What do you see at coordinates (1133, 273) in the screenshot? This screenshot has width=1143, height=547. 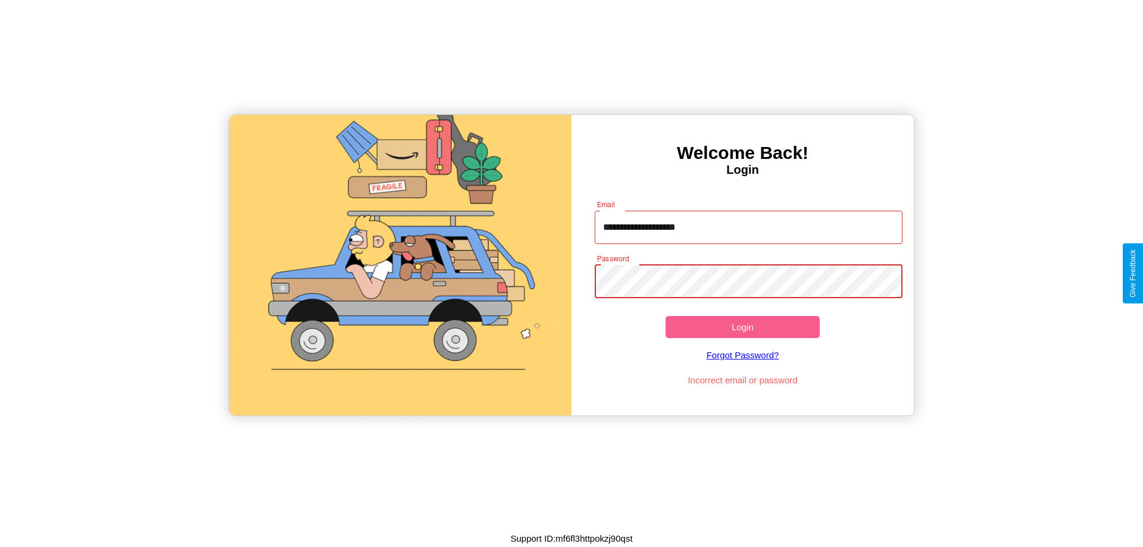 I see `div: Give Feedback` at bounding box center [1133, 273].